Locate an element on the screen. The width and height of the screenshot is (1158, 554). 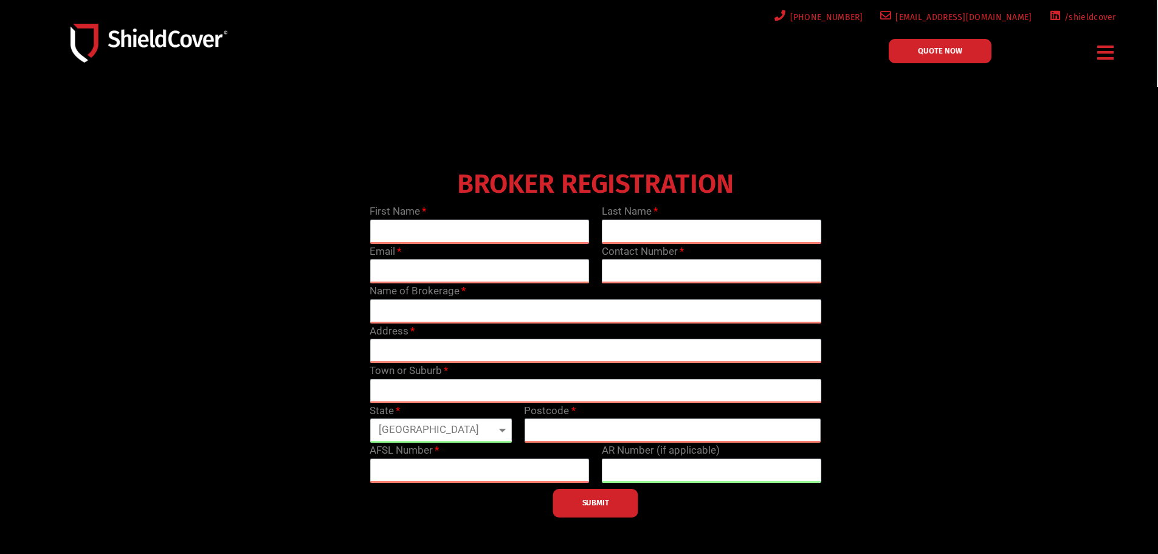
label: AFSL Number is located at coordinates (404, 450).